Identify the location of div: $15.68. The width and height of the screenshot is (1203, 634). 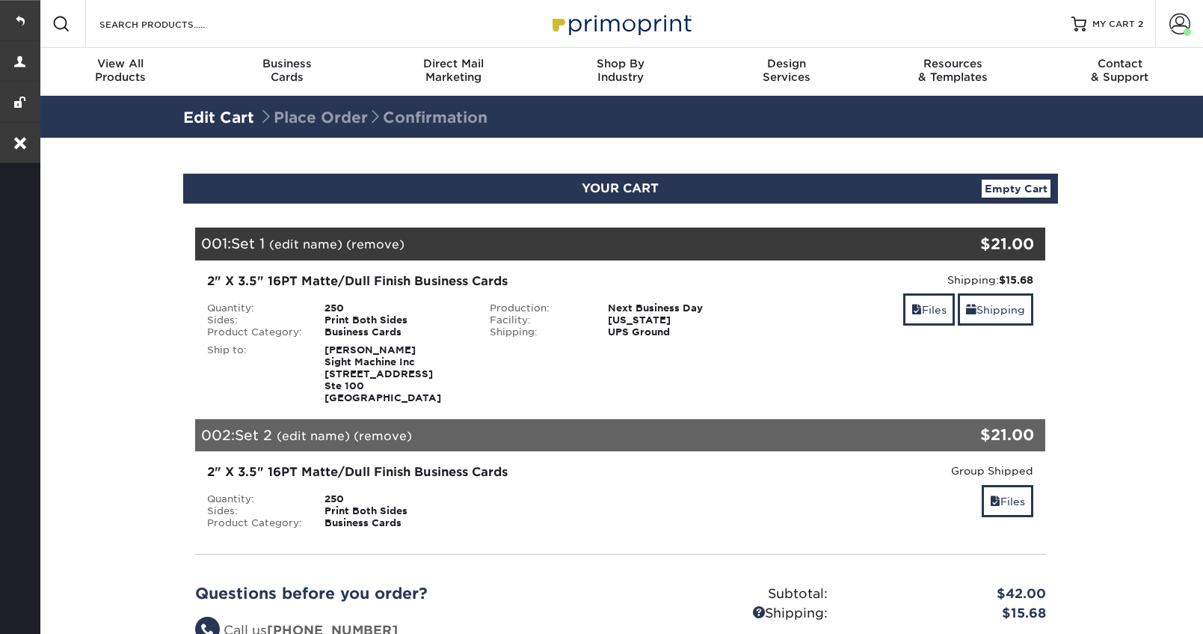
(948, 613).